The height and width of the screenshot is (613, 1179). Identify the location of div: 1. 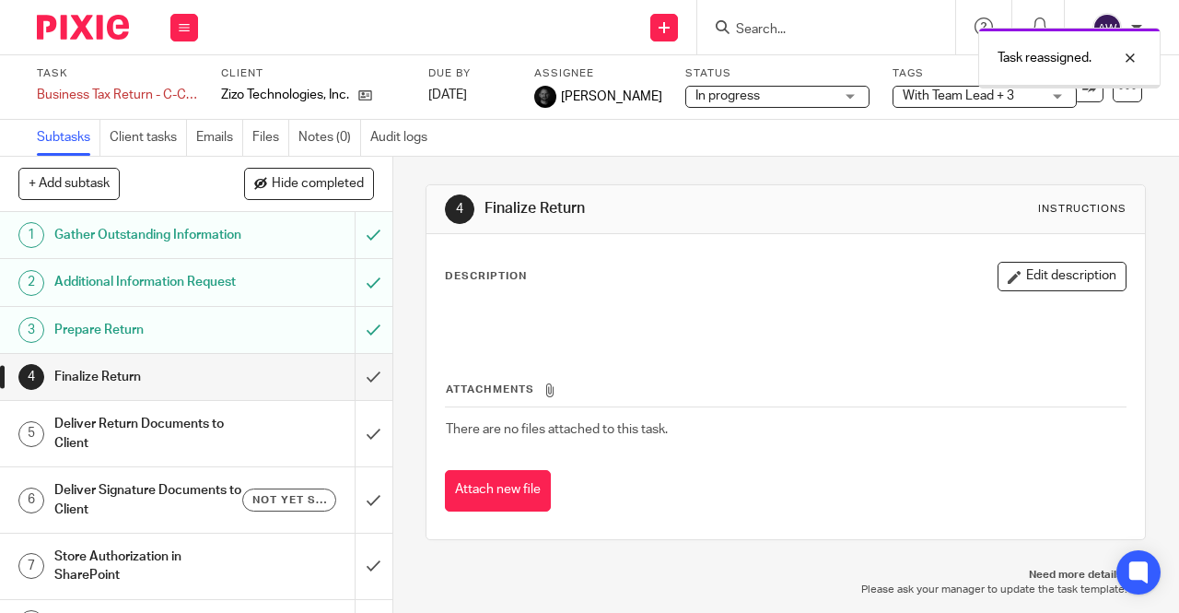
(31, 235).